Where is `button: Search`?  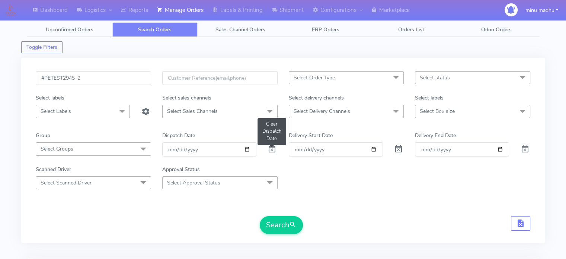
button: Search is located at coordinates (281, 225).